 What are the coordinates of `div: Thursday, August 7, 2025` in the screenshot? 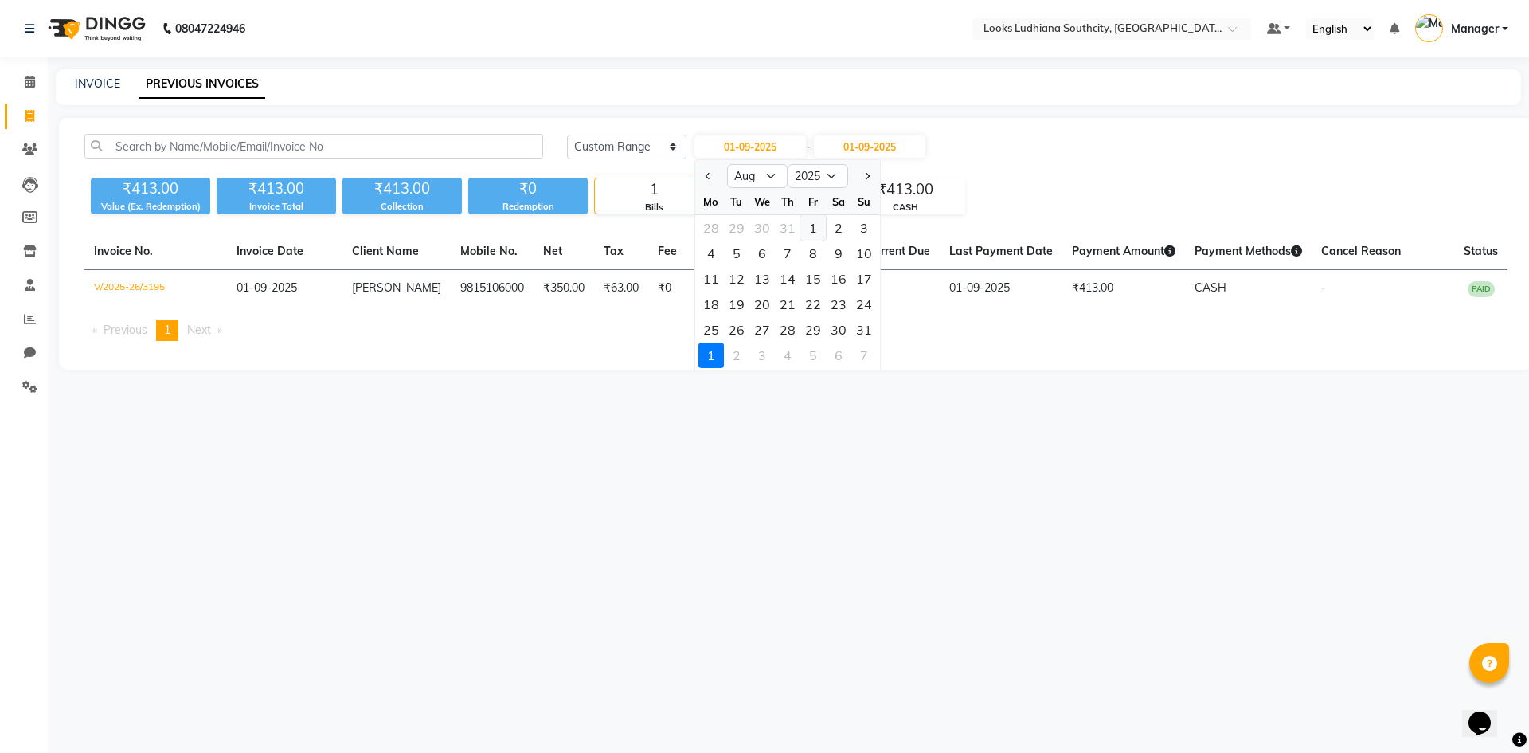 It's located at (788, 253).